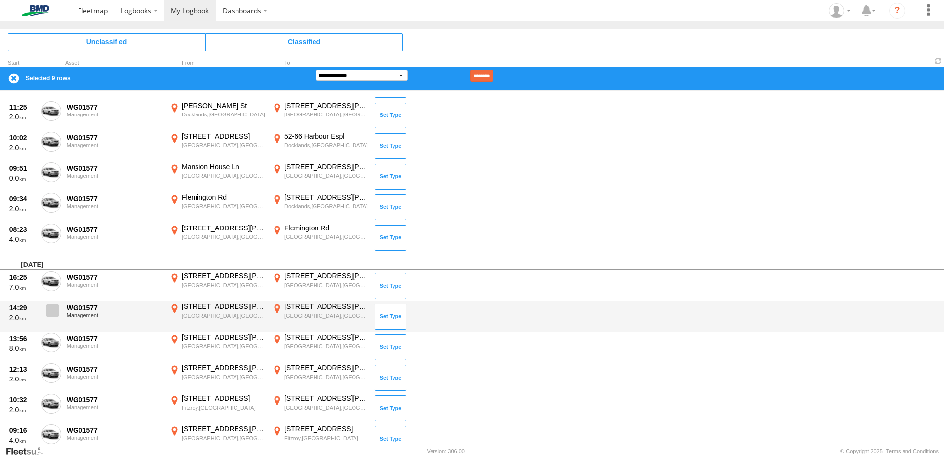 The image size is (944, 456). I want to click on div: © Copyright 2025 -, so click(889, 451).